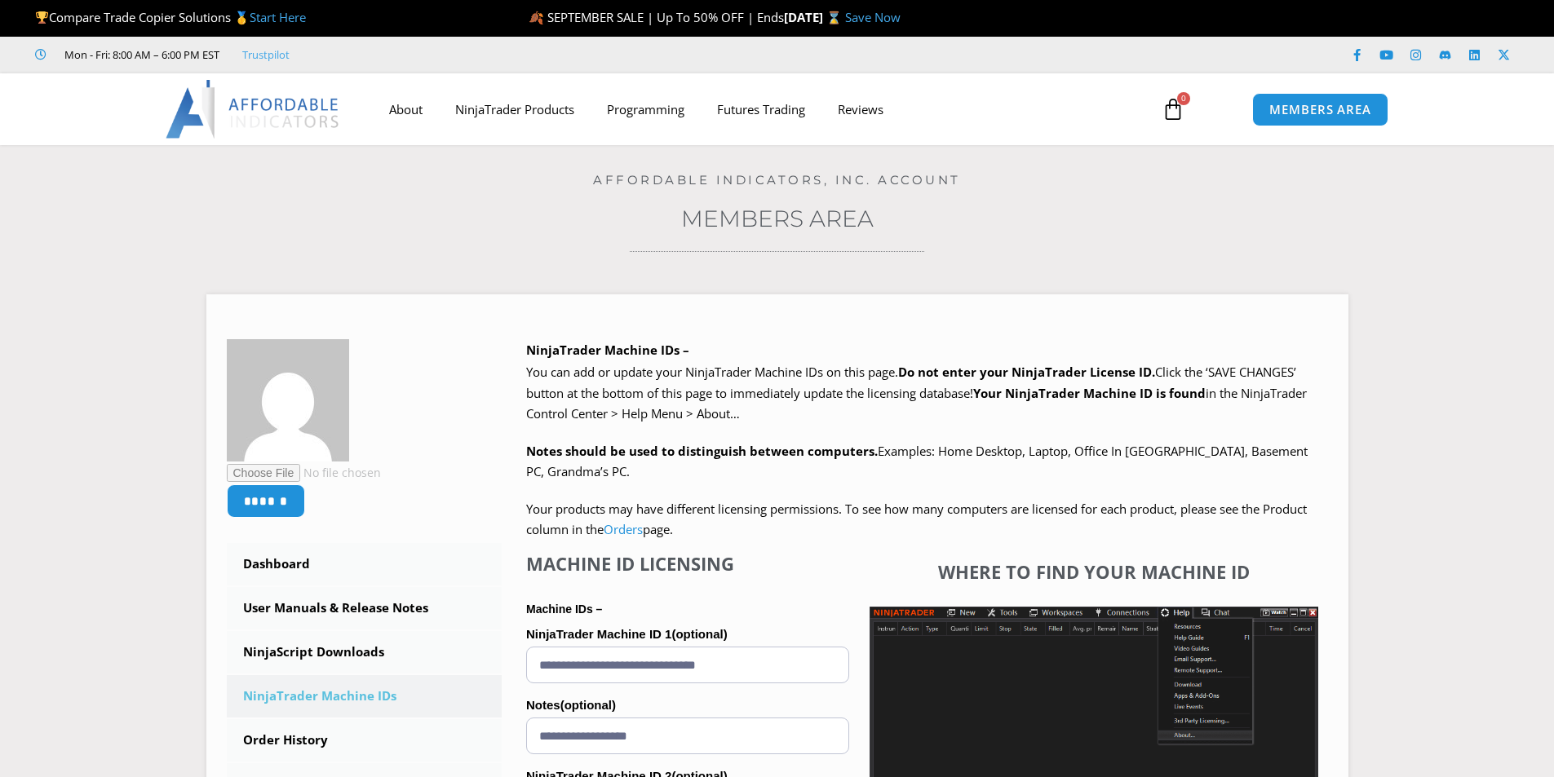  I want to click on h4: Where to find your Machine ID, so click(1094, 572).